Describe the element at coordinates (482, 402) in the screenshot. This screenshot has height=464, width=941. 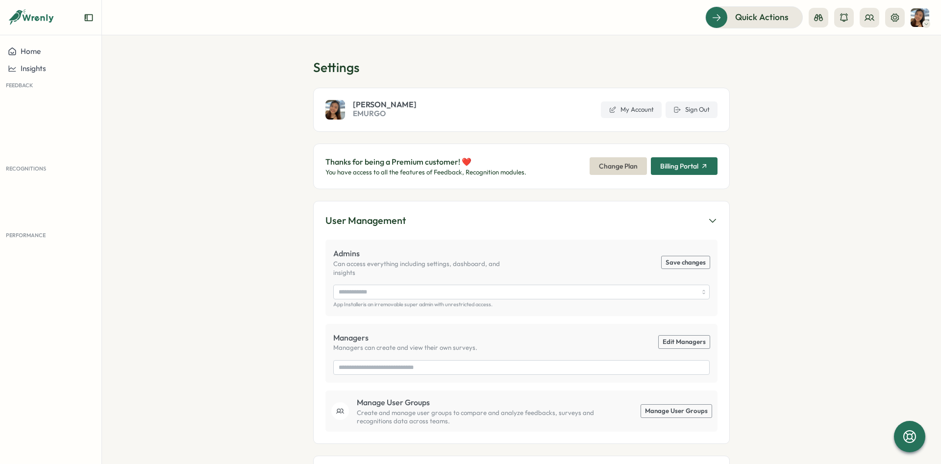
I see `p: Manage User Groups` at that location.